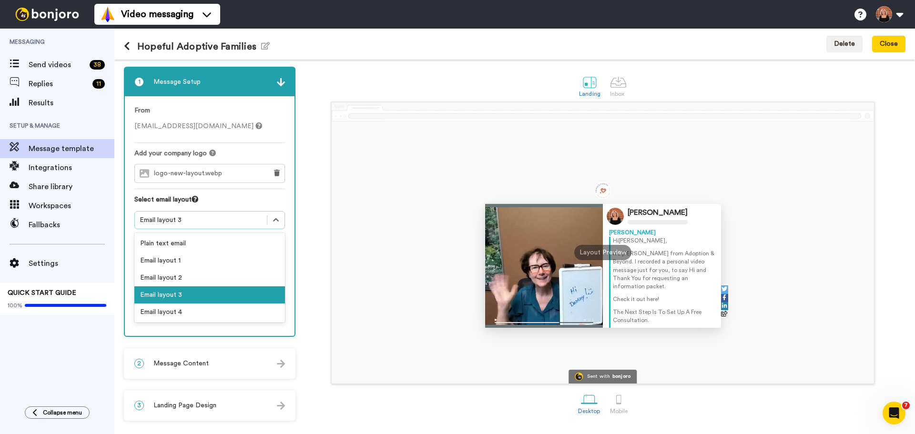  What do you see at coordinates (210, 406) in the screenshot?
I see `div: 3Landing Page Design` at bounding box center [210, 406].